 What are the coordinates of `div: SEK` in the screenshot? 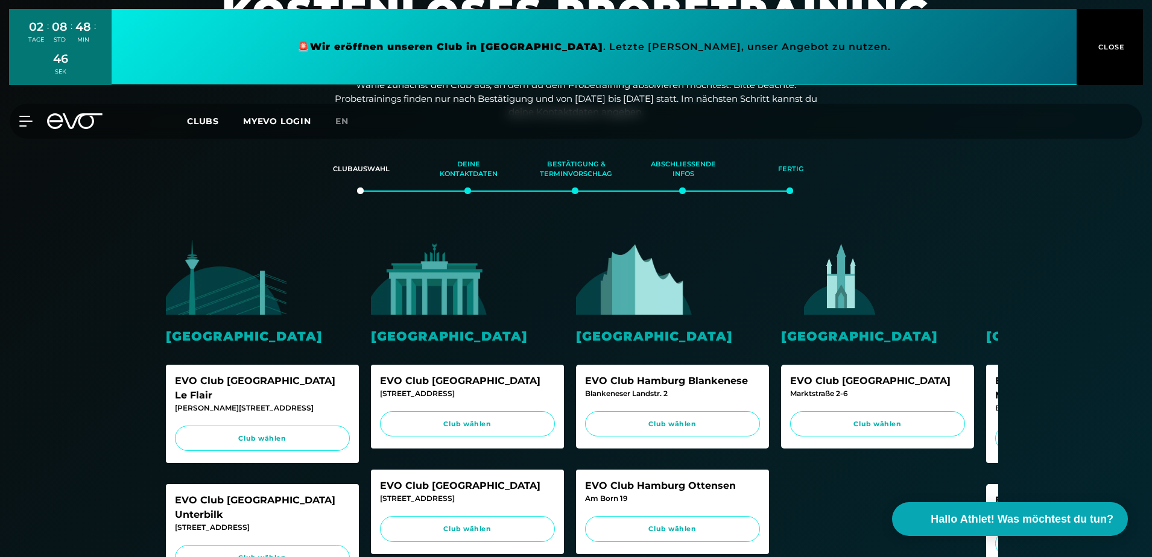 It's located at (60, 72).